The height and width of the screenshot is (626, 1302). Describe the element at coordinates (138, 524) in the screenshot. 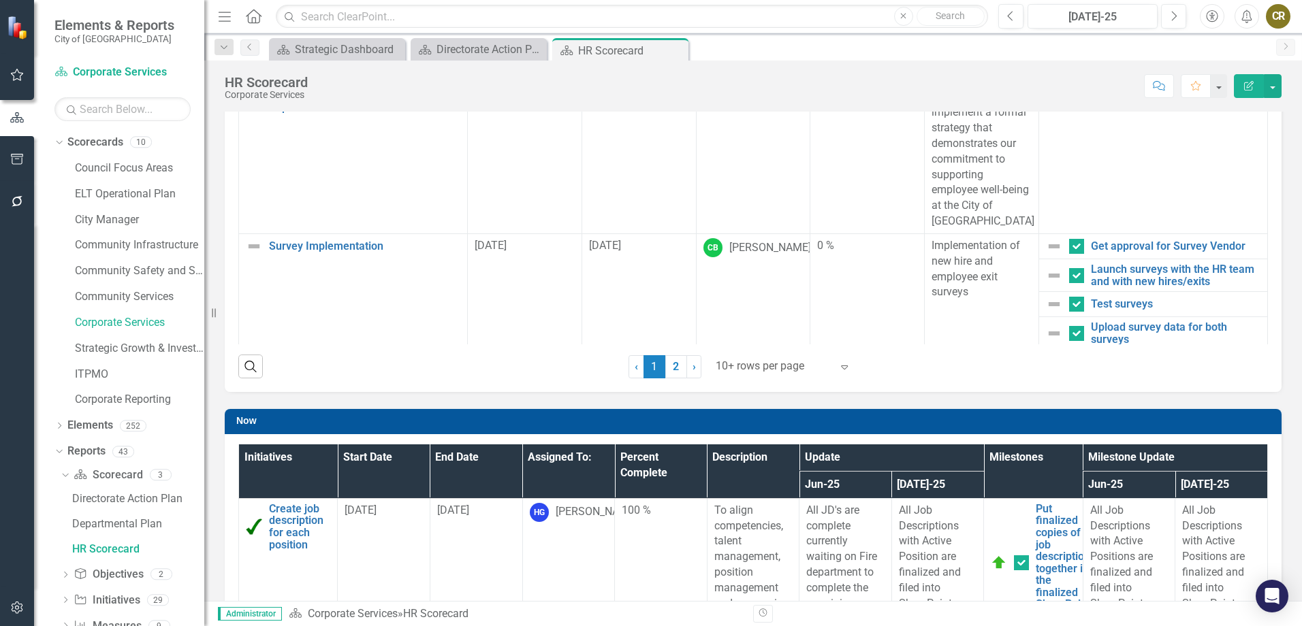

I see `div: Departmental Plan` at that location.